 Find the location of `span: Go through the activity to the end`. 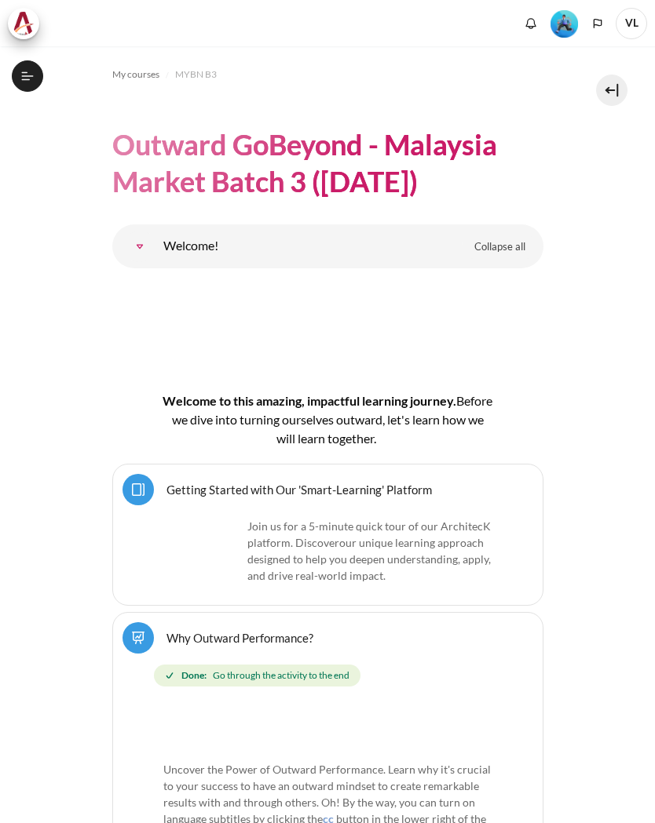

span: Go through the activity to the end is located at coordinates (281, 676).